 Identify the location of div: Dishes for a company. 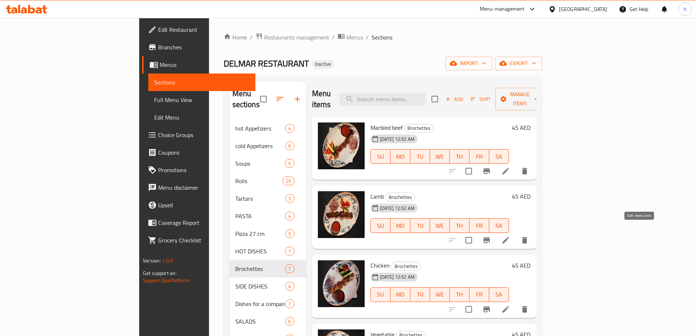
(260, 304).